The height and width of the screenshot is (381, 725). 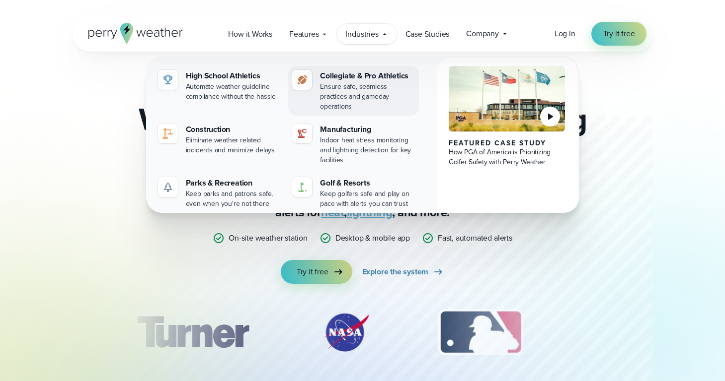 I want to click on div: Parks & Recreation, so click(x=233, y=183).